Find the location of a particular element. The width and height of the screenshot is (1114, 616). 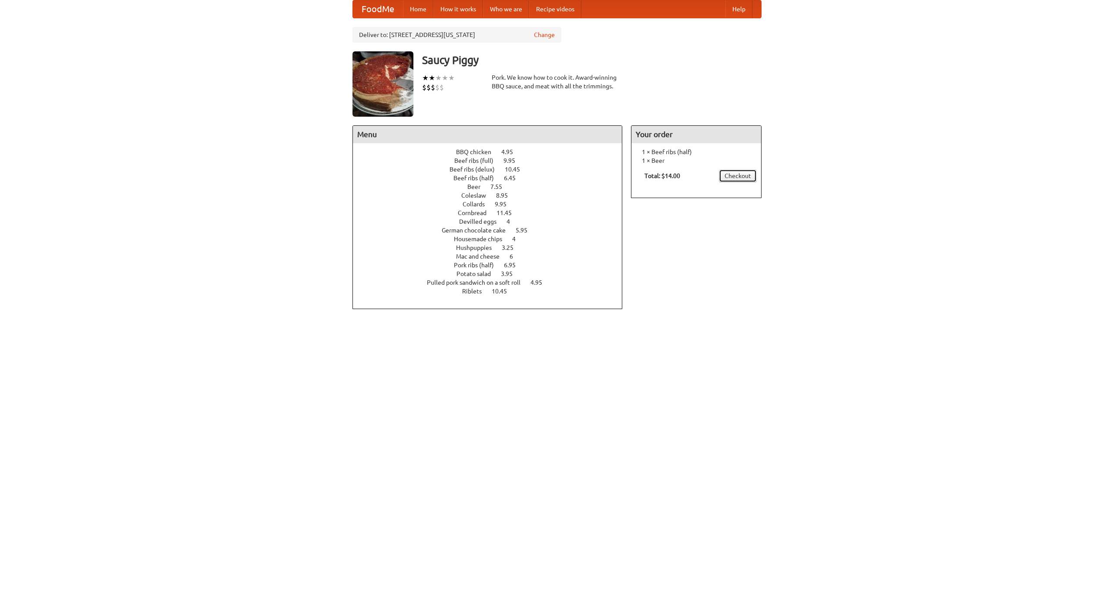

a: German chocolate cake 5.95 is located at coordinates (493, 230).